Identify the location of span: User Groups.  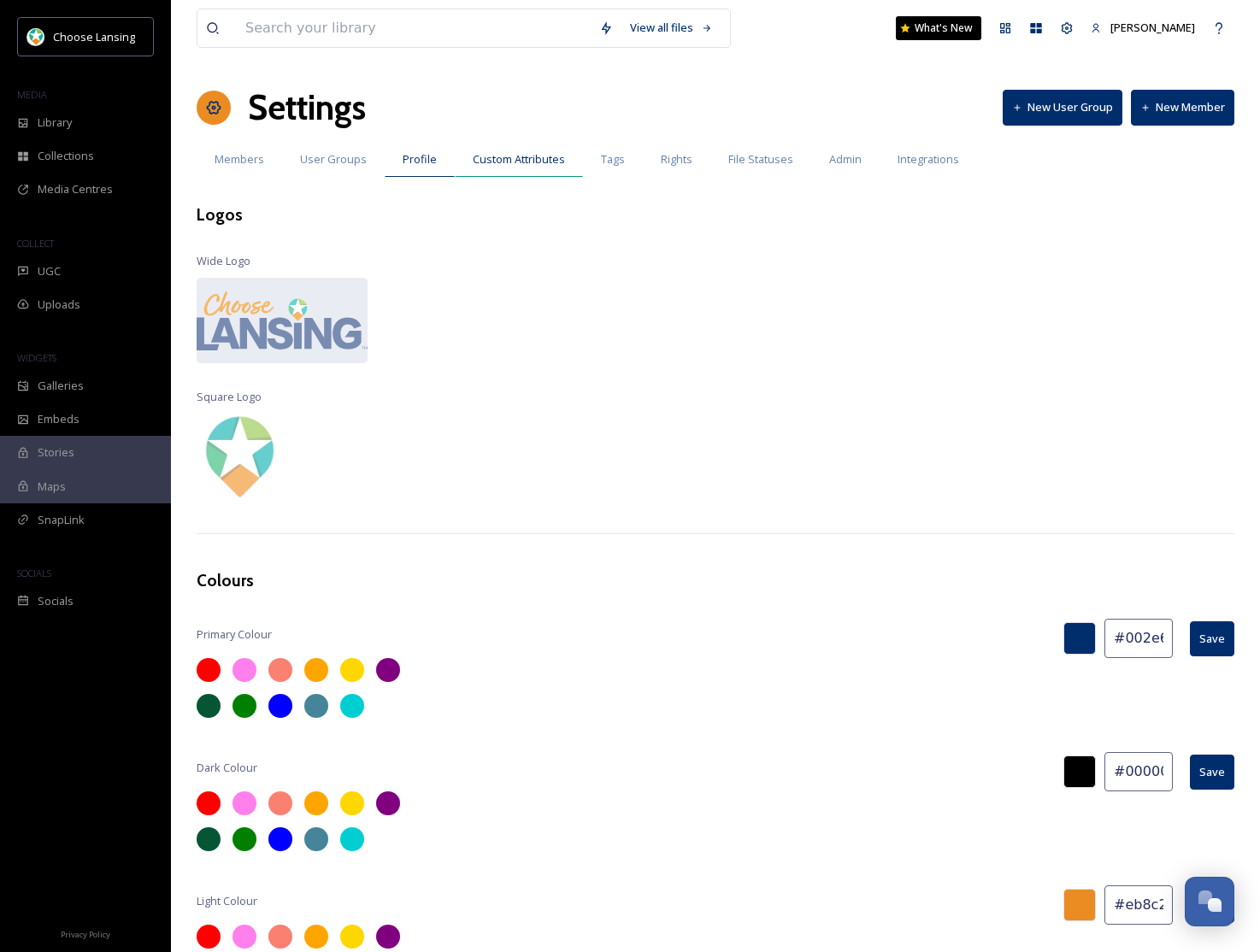
(333, 159).